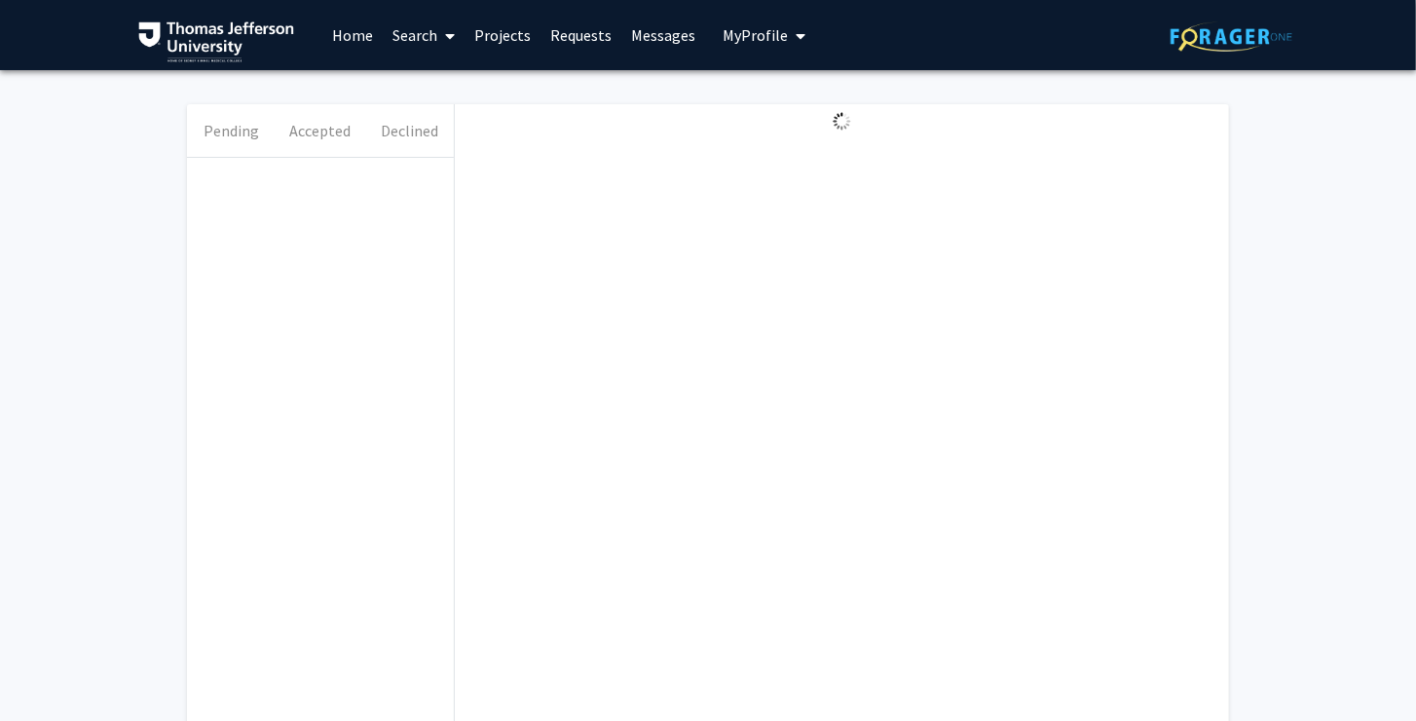 This screenshot has height=721, width=1416. What do you see at coordinates (409, 130) in the screenshot?
I see `button: Declined` at bounding box center [409, 130].